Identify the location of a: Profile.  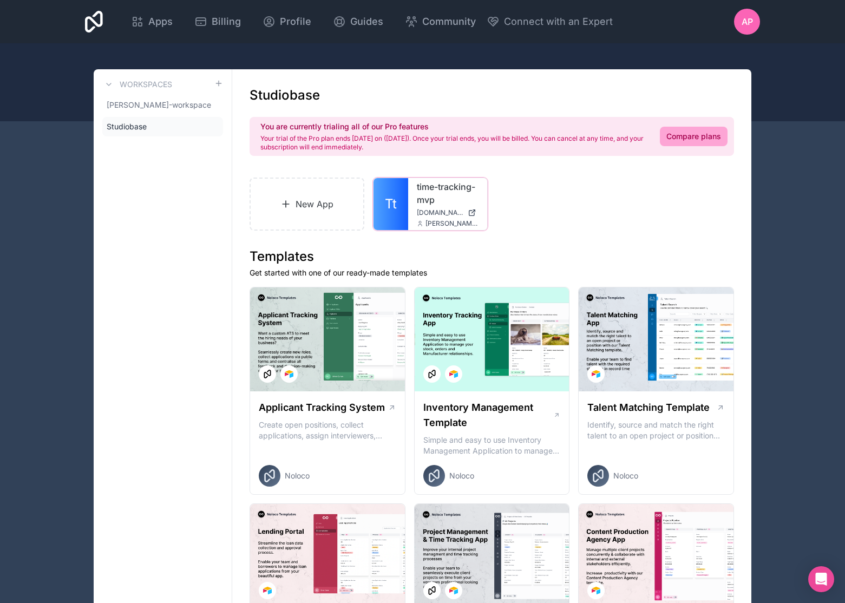
(287, 22).